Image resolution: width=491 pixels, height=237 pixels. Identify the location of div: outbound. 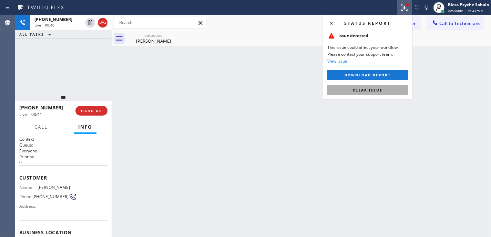
(153, 35).